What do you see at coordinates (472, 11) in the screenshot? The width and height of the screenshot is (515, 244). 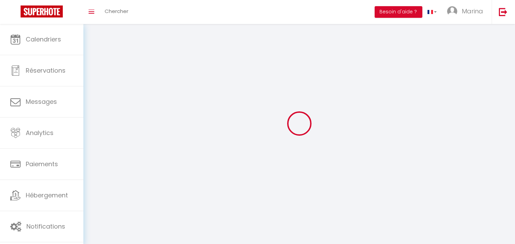 I see `span: Marina` at bounding box center [472, 11].